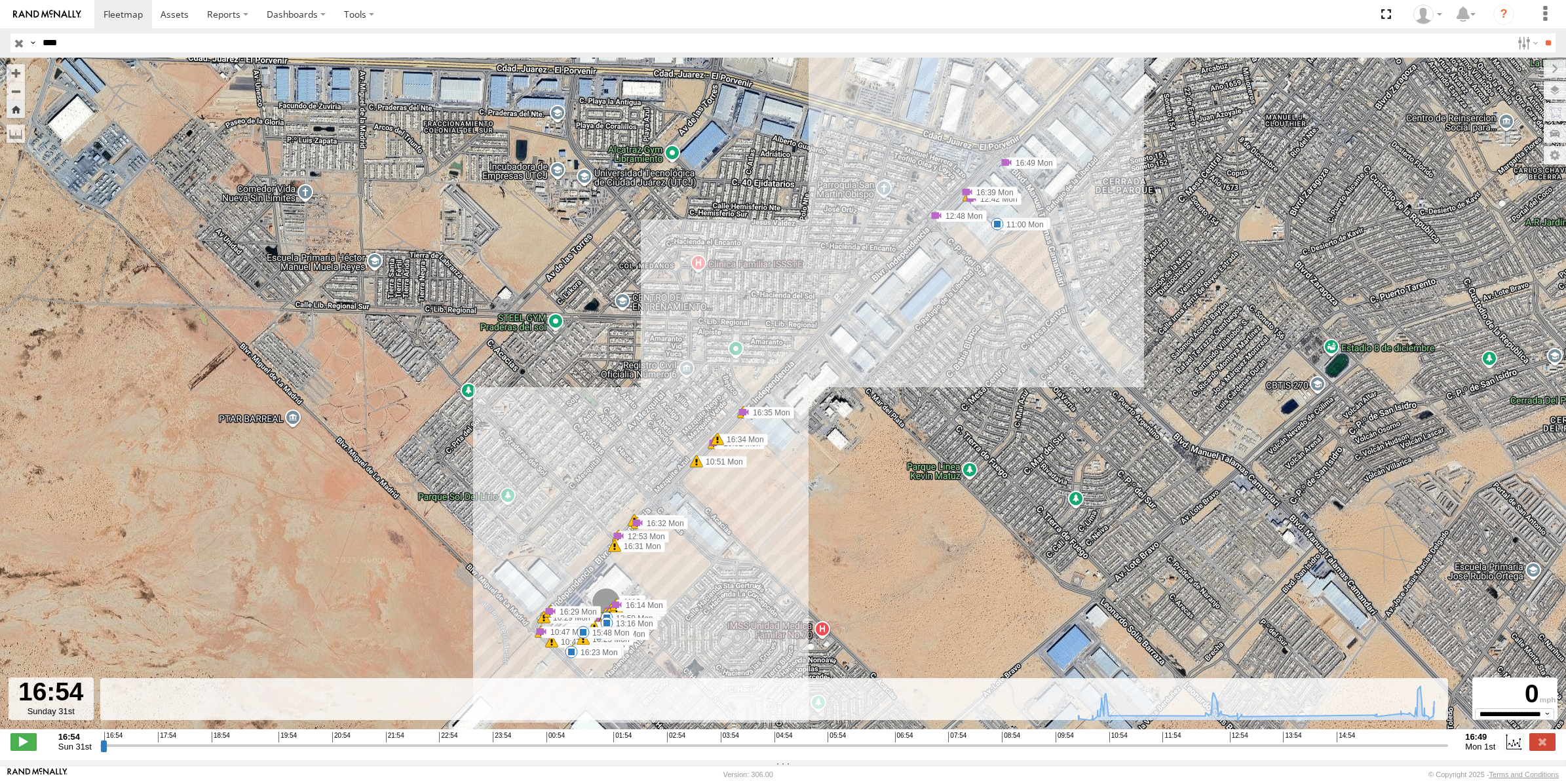  What do you see at coordinates (837, 737) in the screenshot?
I see `span: 05:54` at bounding box center [837, 737].